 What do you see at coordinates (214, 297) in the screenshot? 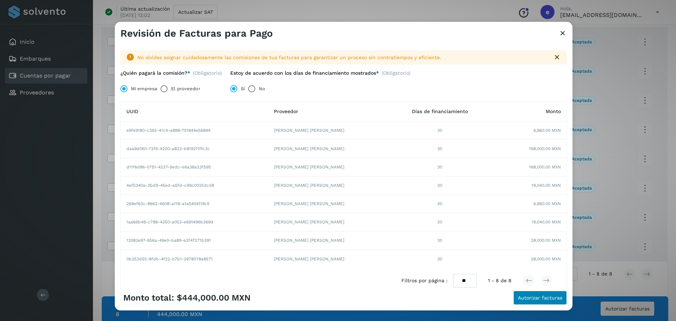
I see `span: $444,000.00 MXN` at bounding box center [214, 297].